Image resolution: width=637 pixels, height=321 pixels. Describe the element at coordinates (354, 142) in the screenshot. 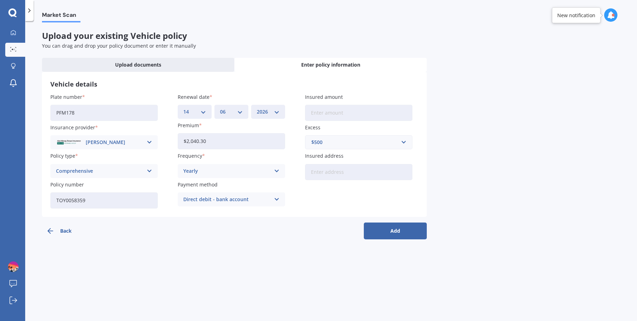

I see `div: $500` at that location.